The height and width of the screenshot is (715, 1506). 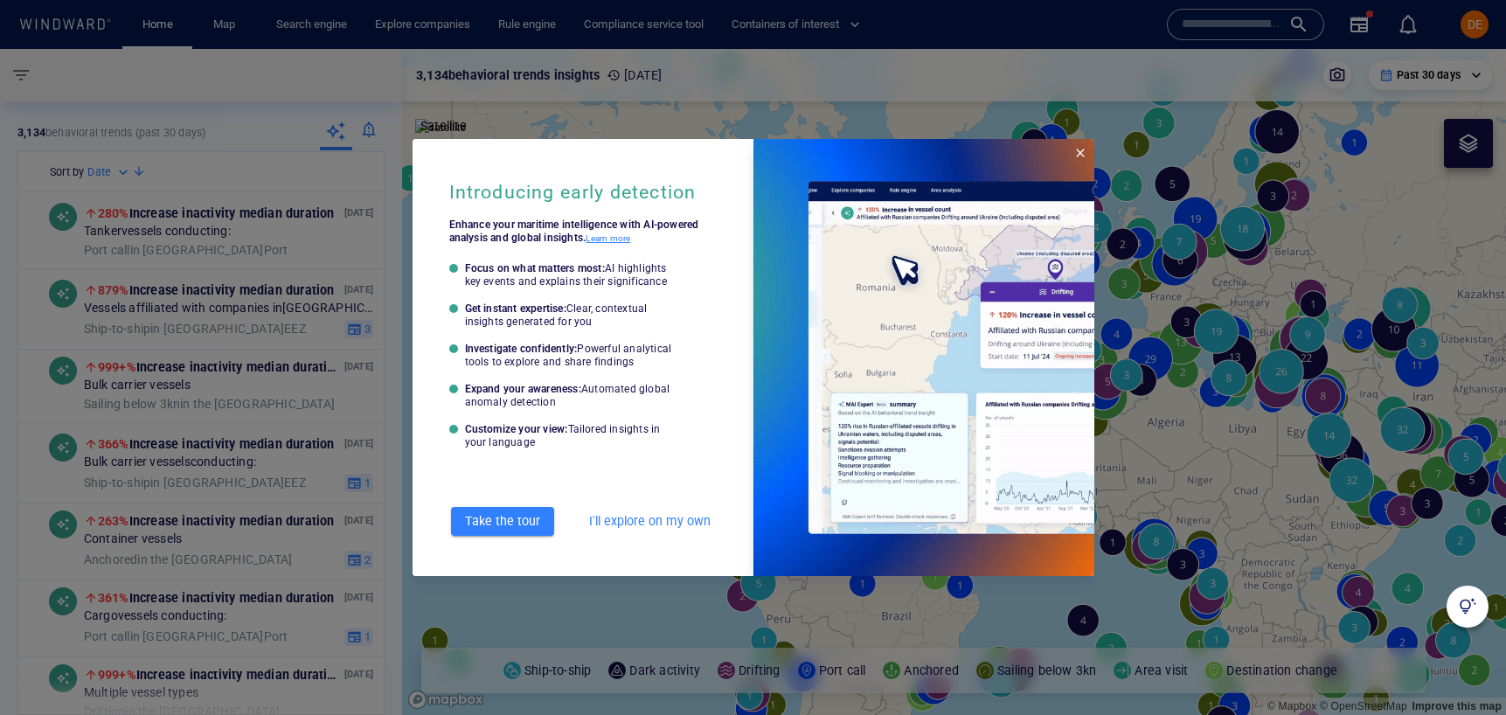 I want to click on span: Take the tour, so click(x=503, y=521).